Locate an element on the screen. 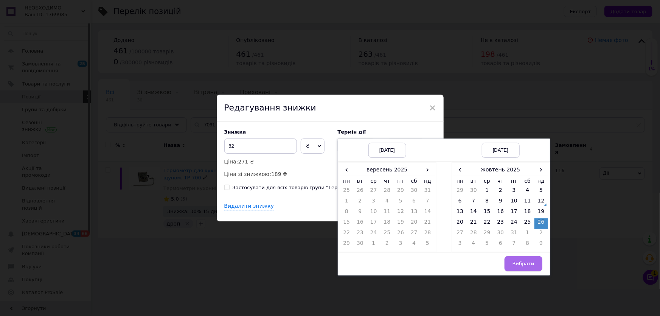 Image resolution: width=660 pixels, height=316 pixels. th: пн is located at coordinates (347, 181).